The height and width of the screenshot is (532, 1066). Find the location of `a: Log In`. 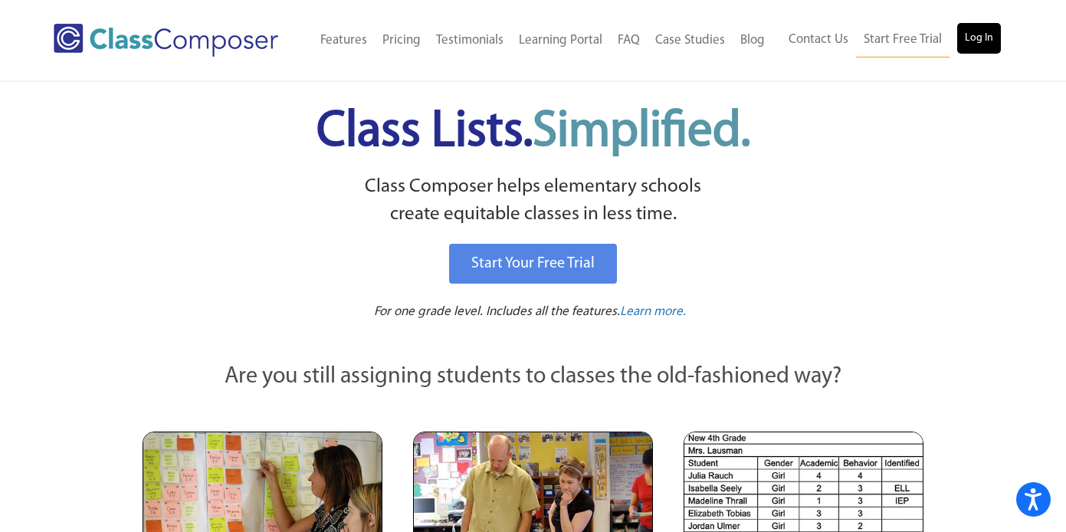

a: Log In is located at coordinates (979, 38).